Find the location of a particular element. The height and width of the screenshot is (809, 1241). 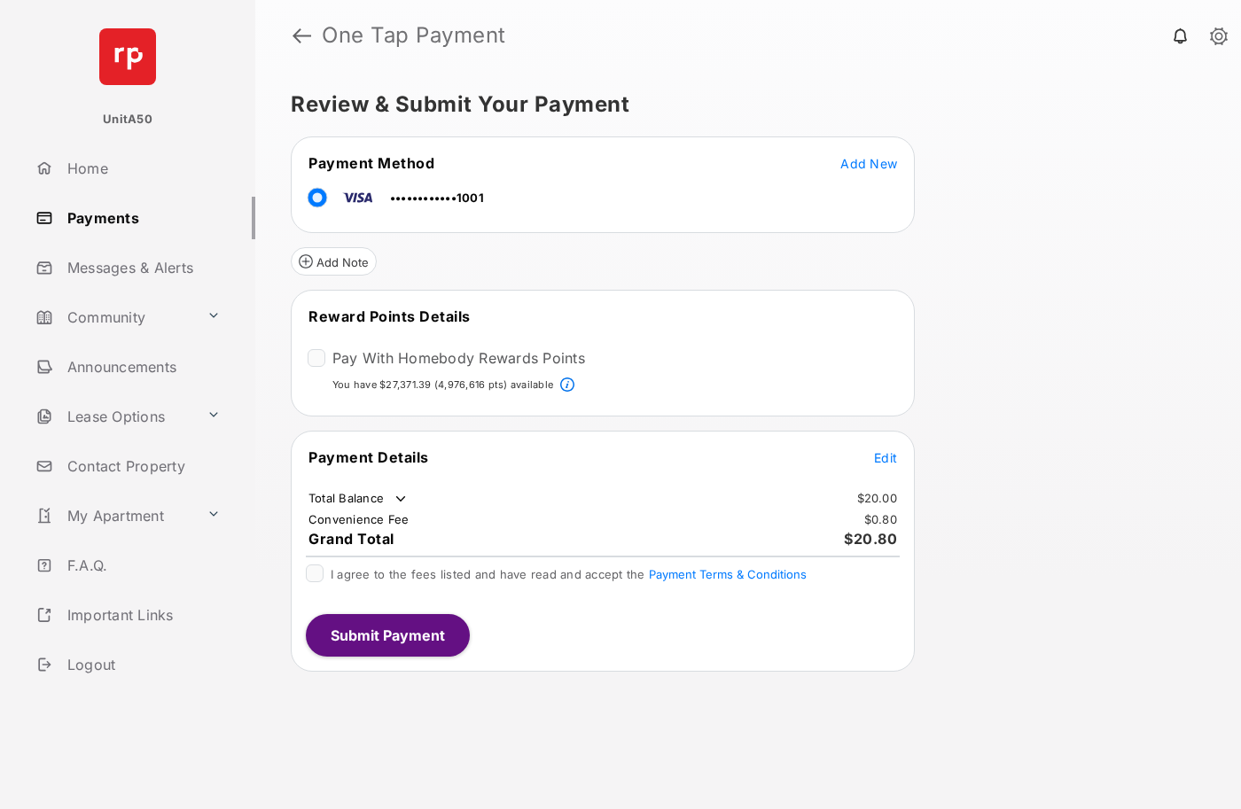

a: My Apartment is located at coordinates (113, 516).